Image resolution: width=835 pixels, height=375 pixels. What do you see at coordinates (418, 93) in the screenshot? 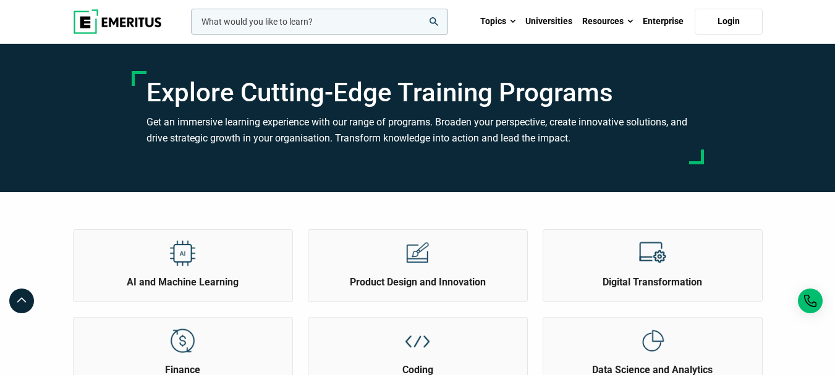
I see `h1: Explore Cutting-Edge Training Programs` at bounding box center [418, 93].